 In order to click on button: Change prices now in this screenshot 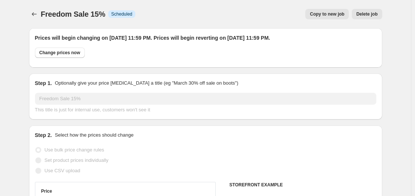, I will do `click(60, 53)`.